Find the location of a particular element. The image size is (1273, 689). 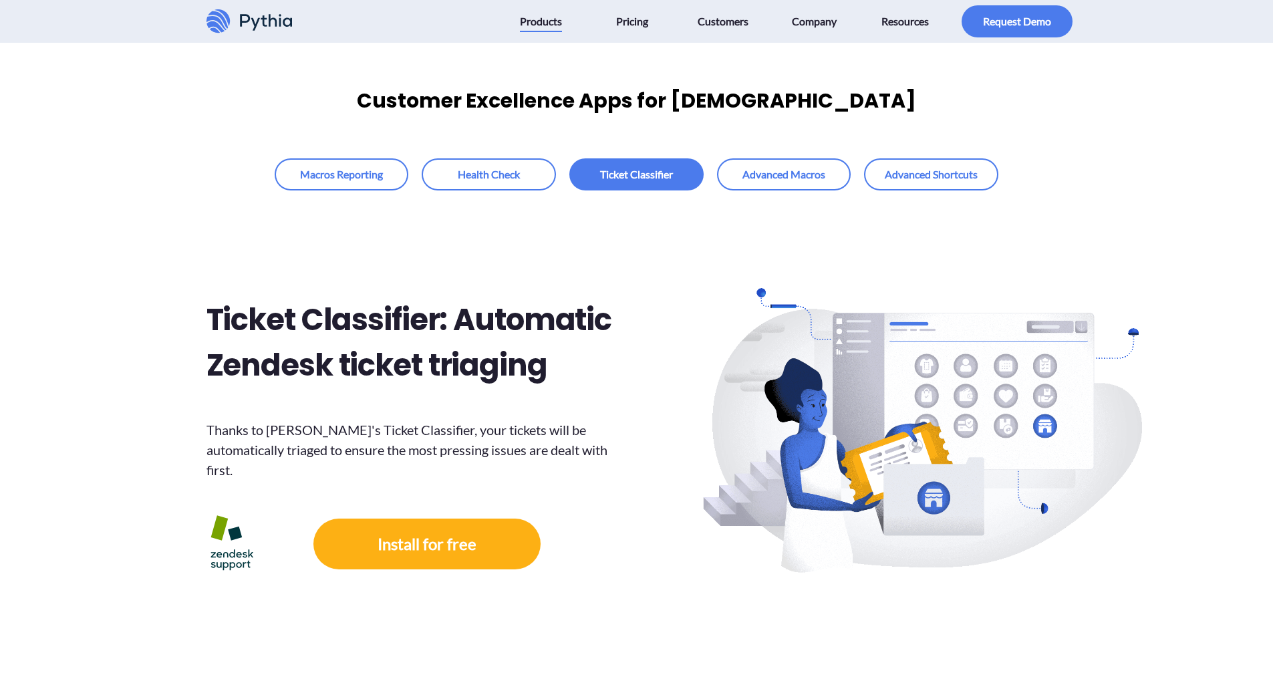

span: Pricing is located at coordinates (632, 21).